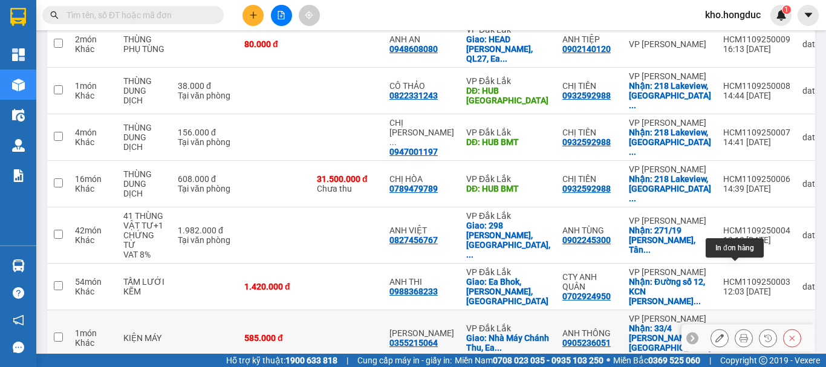 This screenshot has height=367, width=826. What do you see at coordinates (205, 132) in the screenshot?
I see `div: 156.000 đ` at bounding box center [205, 132].